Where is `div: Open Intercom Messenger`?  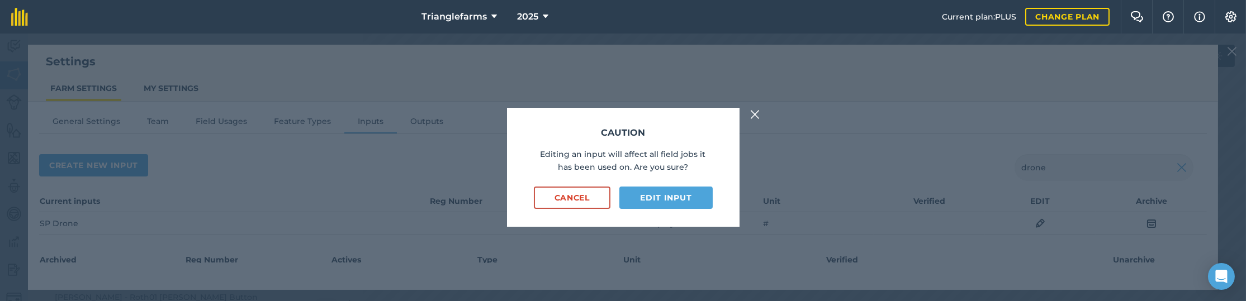 div: Open Intercom Messenger is located at coordinates (1222, 277).